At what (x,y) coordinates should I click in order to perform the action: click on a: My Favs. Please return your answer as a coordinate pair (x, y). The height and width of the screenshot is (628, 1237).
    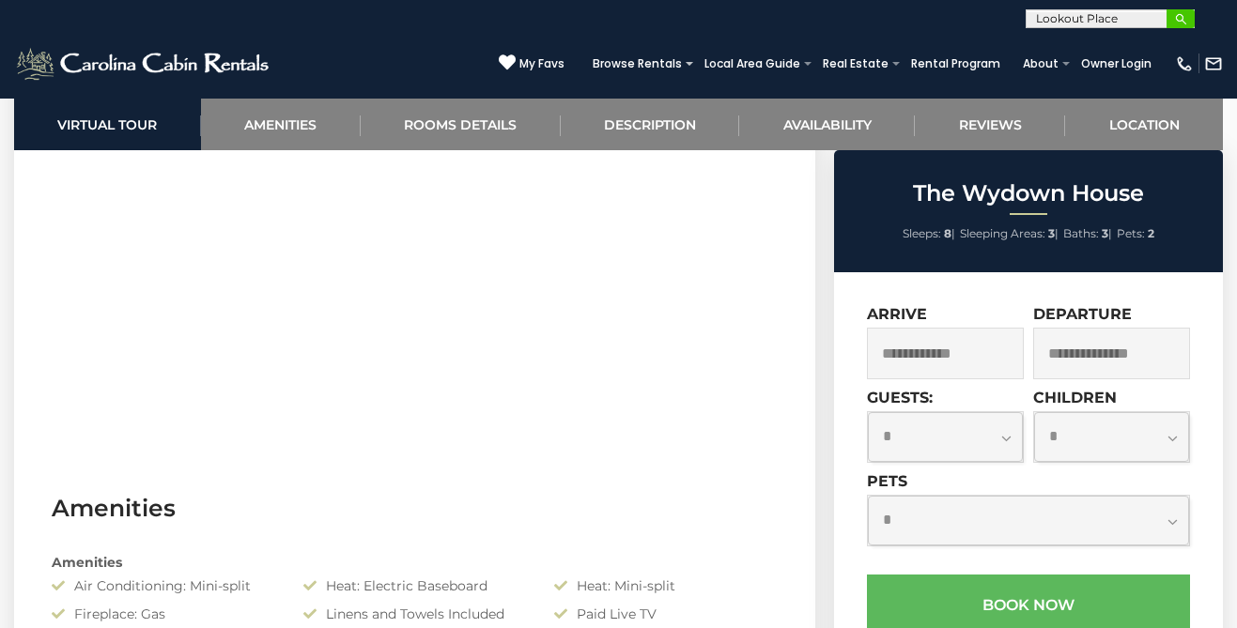
    Looking at the image, I should click on (532, 63).